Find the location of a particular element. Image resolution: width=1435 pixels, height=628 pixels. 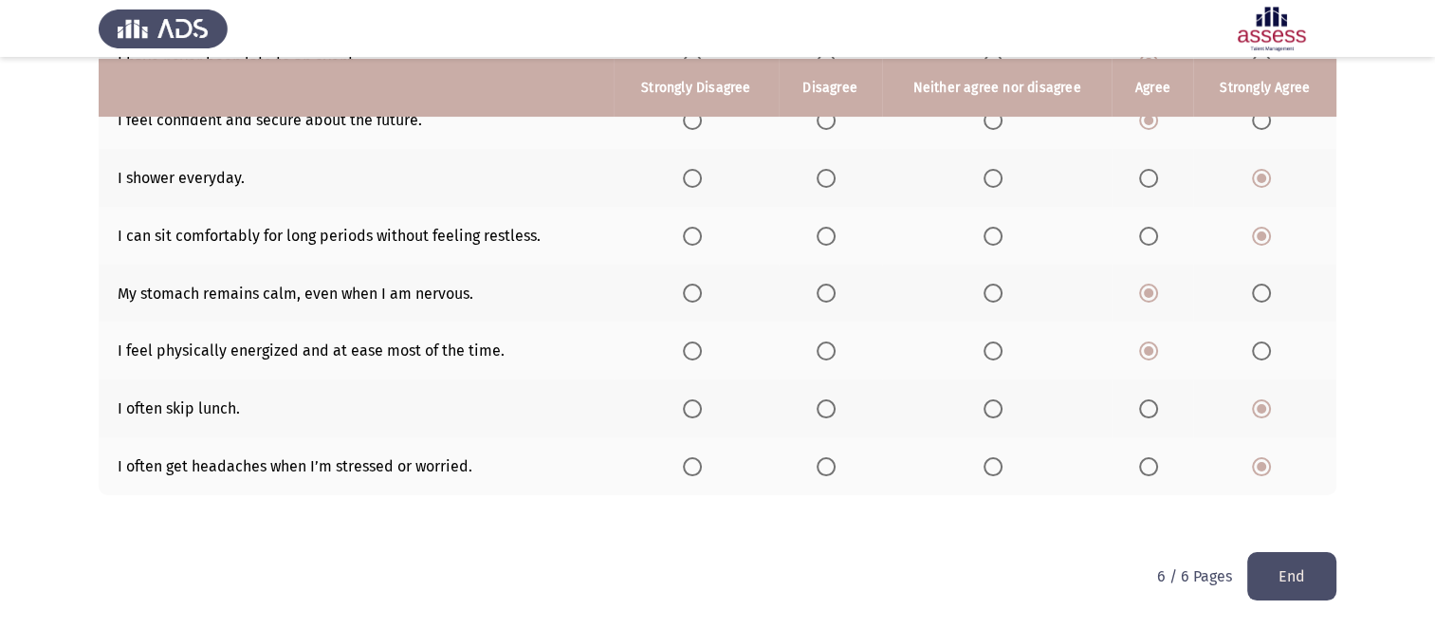

td: I often skip lunch. is located at coordinates (356, 408).